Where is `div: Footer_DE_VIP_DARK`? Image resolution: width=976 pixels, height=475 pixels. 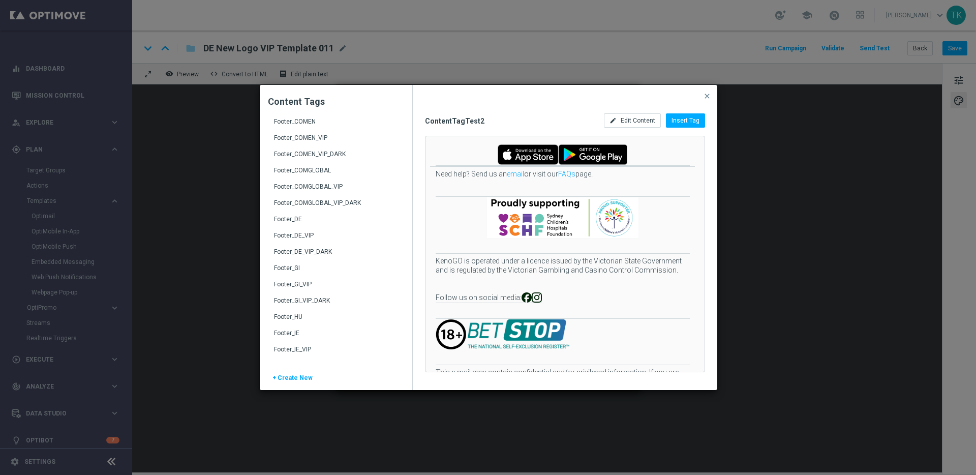 div: Footer_DE_VIP_DARK is located at coordinates (337, 256).